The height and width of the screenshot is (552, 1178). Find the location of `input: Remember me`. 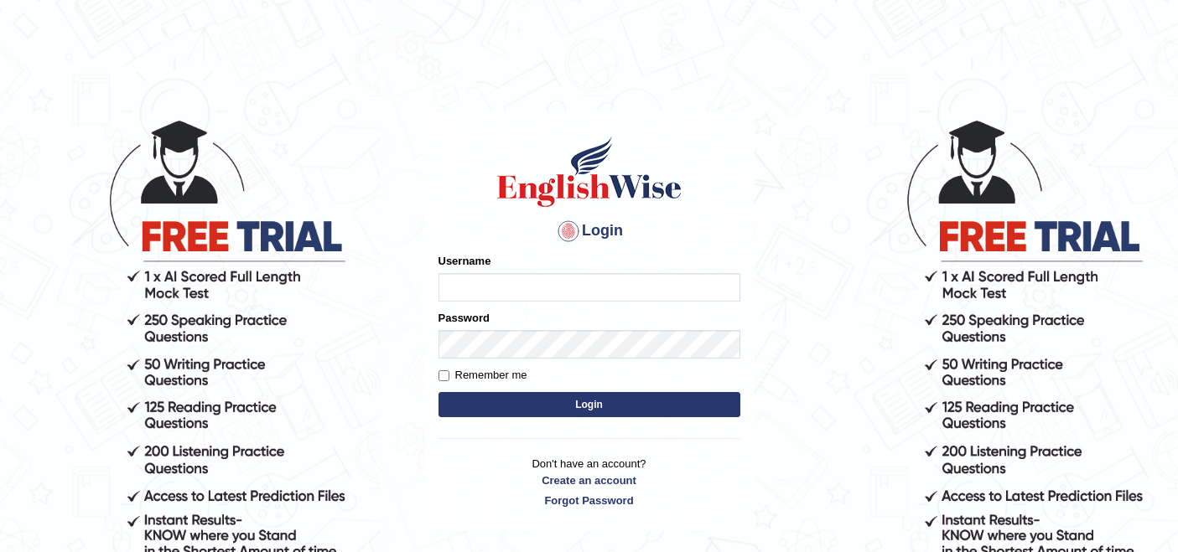

input: Remember me is located at coordinates (443, 376).